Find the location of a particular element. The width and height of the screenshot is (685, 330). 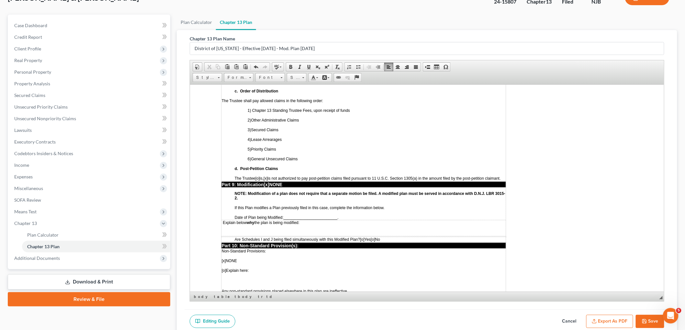

input: Enter name... is located at coordinates (427, 49).